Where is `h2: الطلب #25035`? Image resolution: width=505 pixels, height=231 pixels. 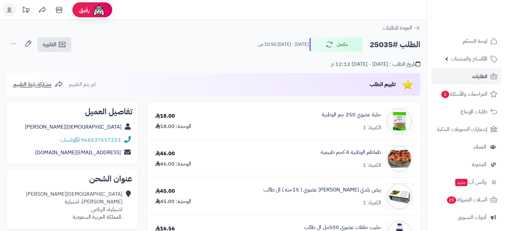
h2: الطلب #25035 is located at coordinates (395, 44).